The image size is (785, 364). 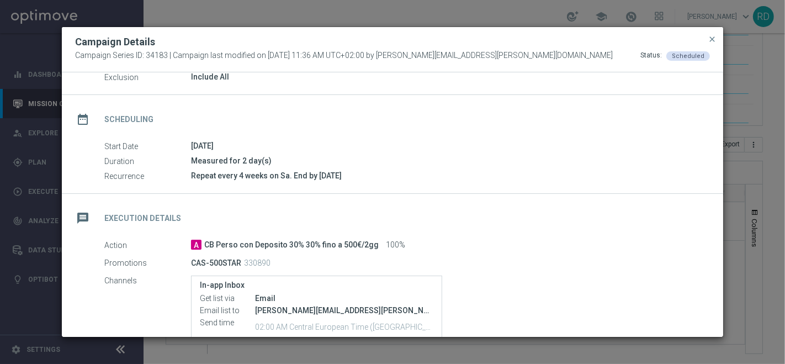 I want to click on label: Recurrence, so click(x=147, y=176).